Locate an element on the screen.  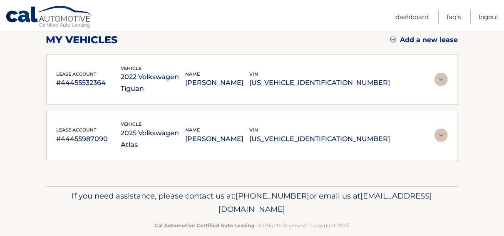
p: If you need assistance, please contact us at: or email us at is located at coordinates (252, 203).